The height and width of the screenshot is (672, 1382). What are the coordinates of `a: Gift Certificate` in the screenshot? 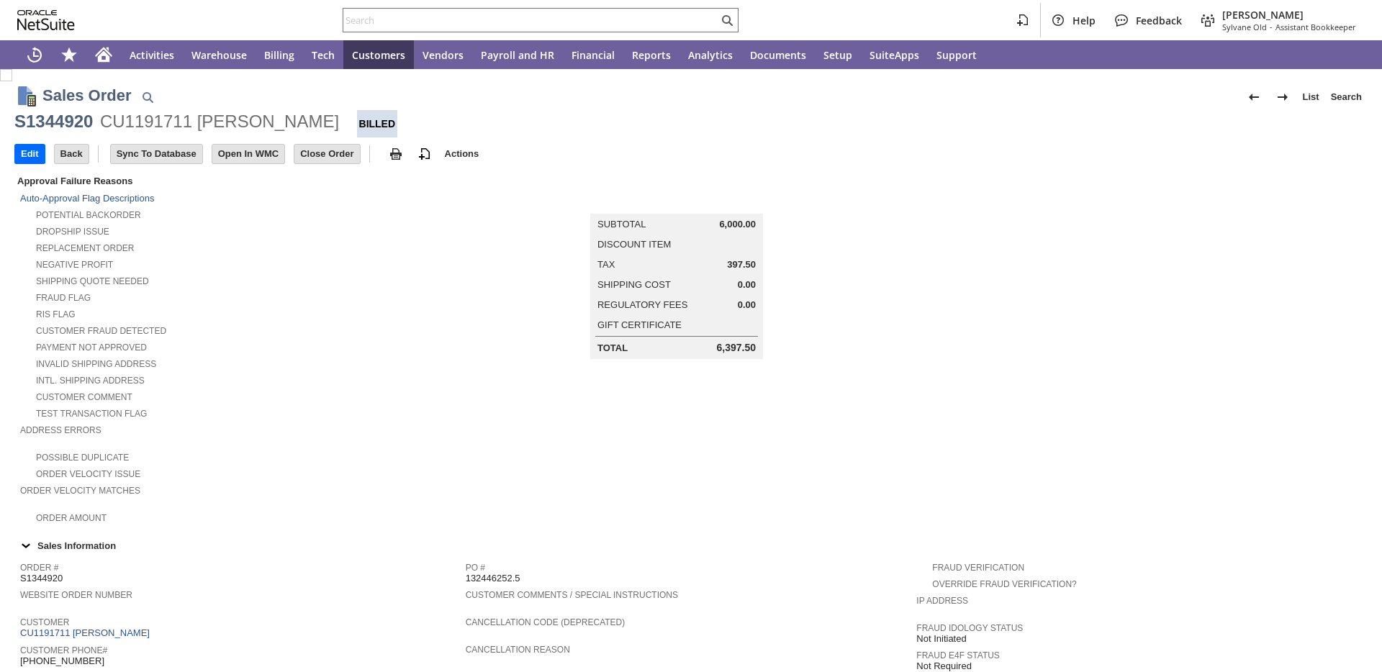 It's located at (639, 325).